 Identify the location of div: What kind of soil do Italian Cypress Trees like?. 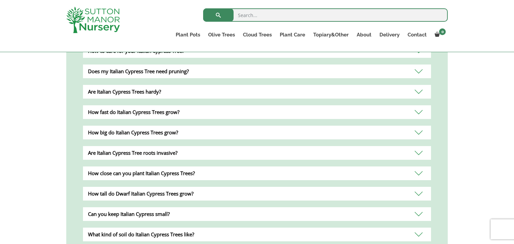
(257, 234).